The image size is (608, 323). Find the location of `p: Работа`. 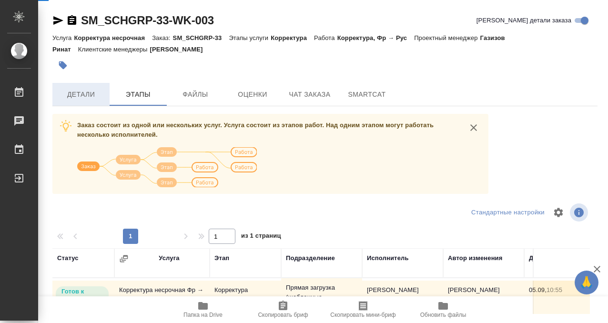

p: Работа is located at coordinates (325, 38).